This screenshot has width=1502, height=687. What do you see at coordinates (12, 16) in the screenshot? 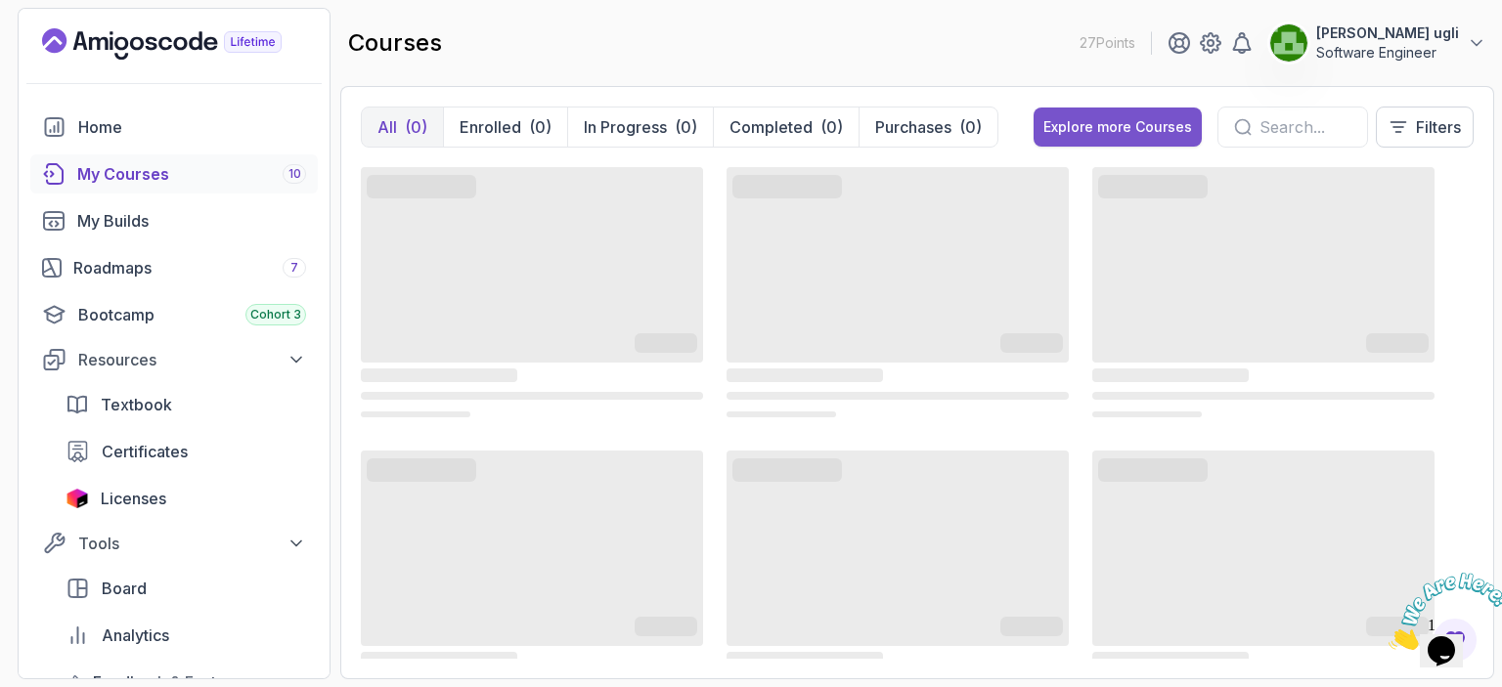
I see `span: 1` at bounding box center [12, 16].